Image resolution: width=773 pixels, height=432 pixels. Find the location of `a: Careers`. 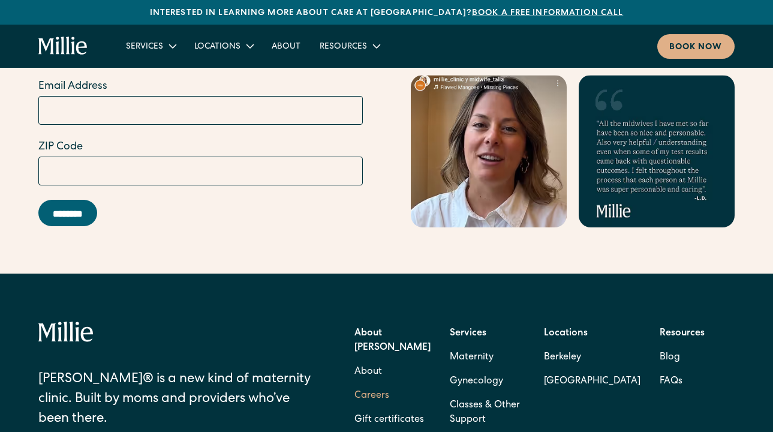

a: Careers is located at coordinates (372, 396).